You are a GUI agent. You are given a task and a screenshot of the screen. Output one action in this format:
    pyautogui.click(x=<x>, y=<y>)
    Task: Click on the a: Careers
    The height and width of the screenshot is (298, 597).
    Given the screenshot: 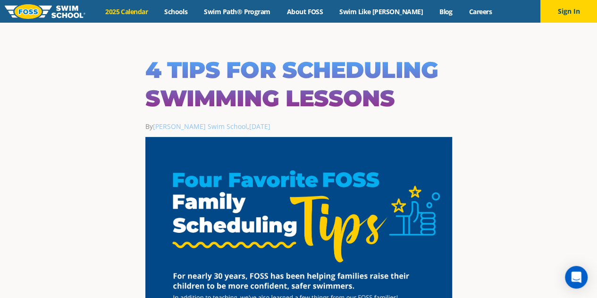 What is the action you would take?
    pyautogui.click(x=480, y=11)
    